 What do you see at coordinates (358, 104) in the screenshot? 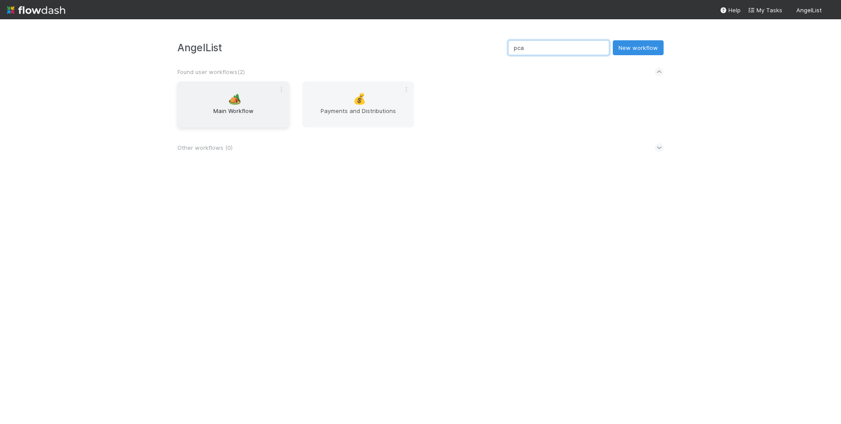
I see `a: 💰Payments and Distributions` at bounding box center [358, 104].